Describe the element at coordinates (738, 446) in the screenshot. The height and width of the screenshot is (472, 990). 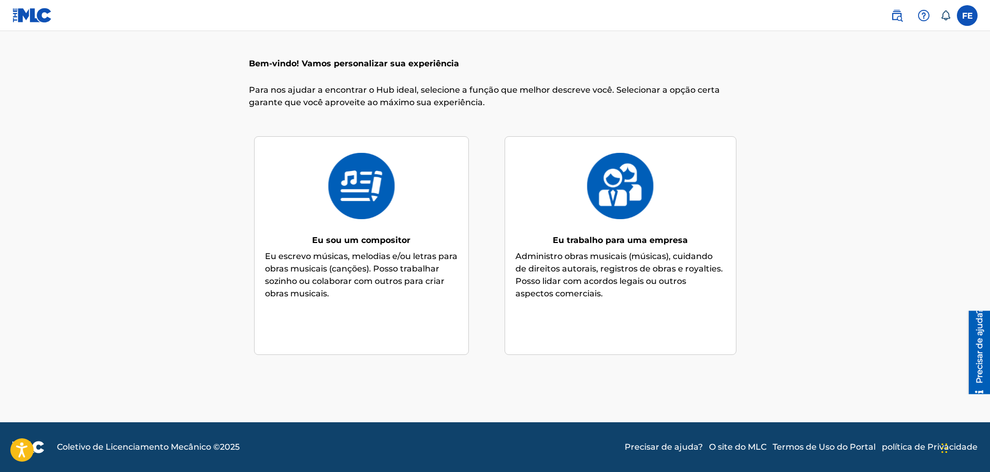
I see `font: O site do MLC` at that location.